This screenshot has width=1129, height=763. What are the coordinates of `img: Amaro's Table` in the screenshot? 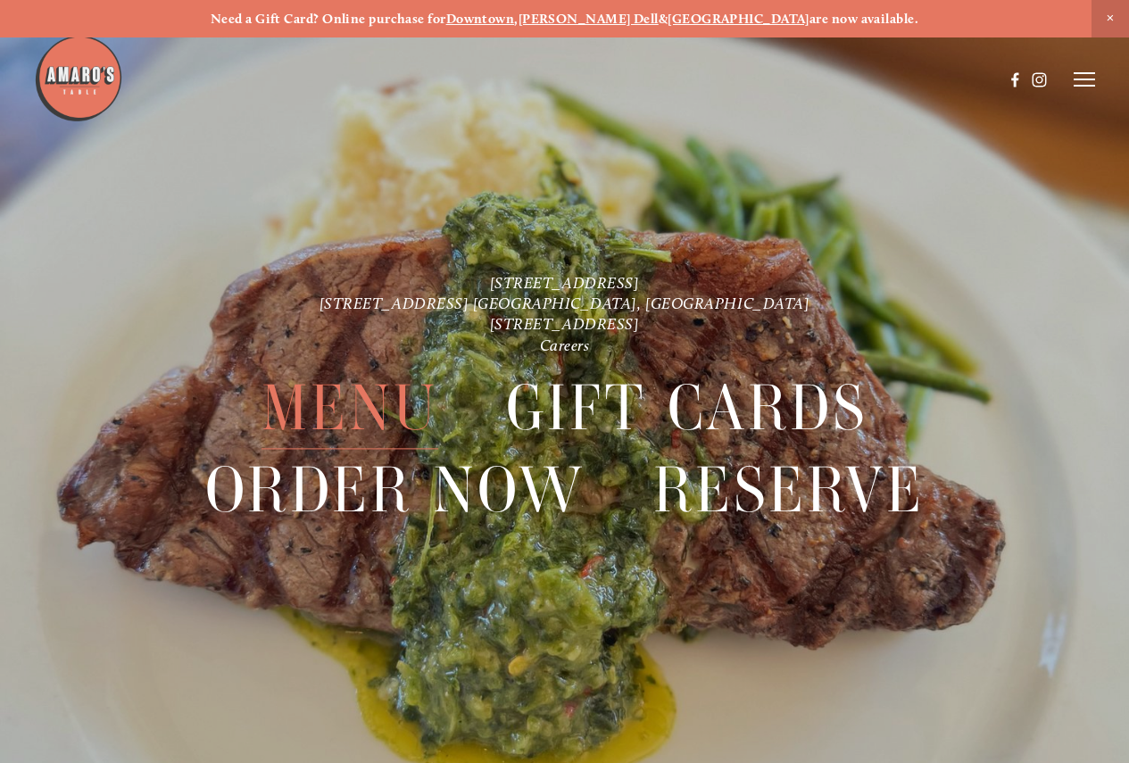 It's located at (79, 79).